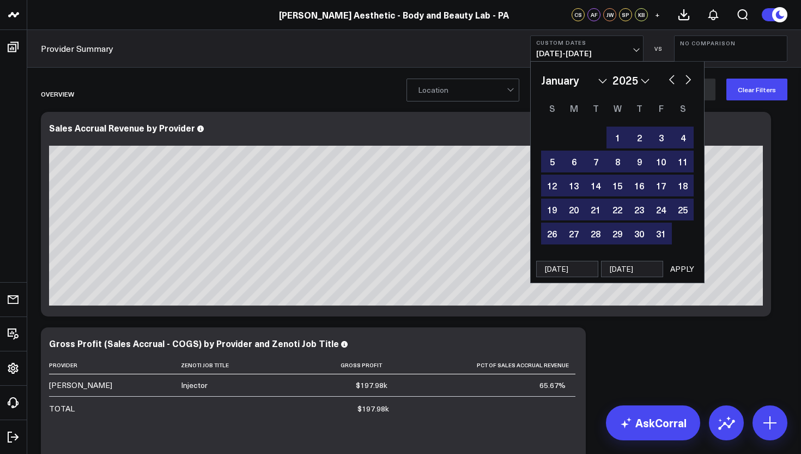 The image size is (801, 454). Describe the element at coordinates (626, 15) in the screenshot. I see `div: SP` at that location.